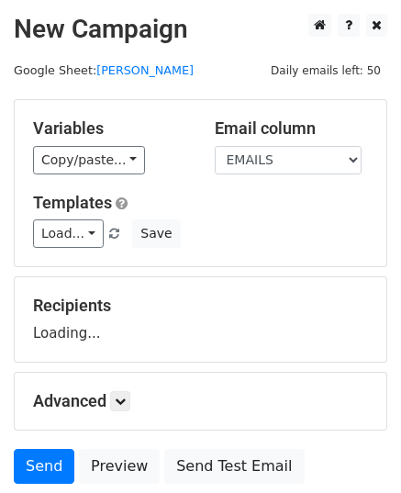 The height and width of the screenshot is (493, 401). Describe the element at coordinates (119, 467) in the screenshot. I see `a: Preview` at that location.